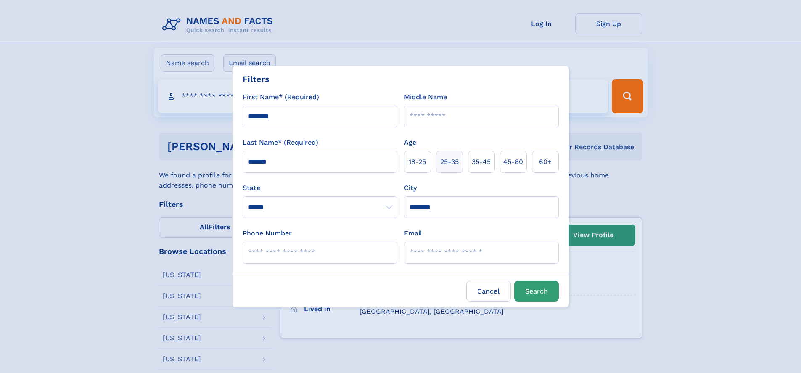 This screenshot has height=373, width=801. Describe the element at coordinates (488, 291) in the screenshot. I see `label: Cancel` at that location.